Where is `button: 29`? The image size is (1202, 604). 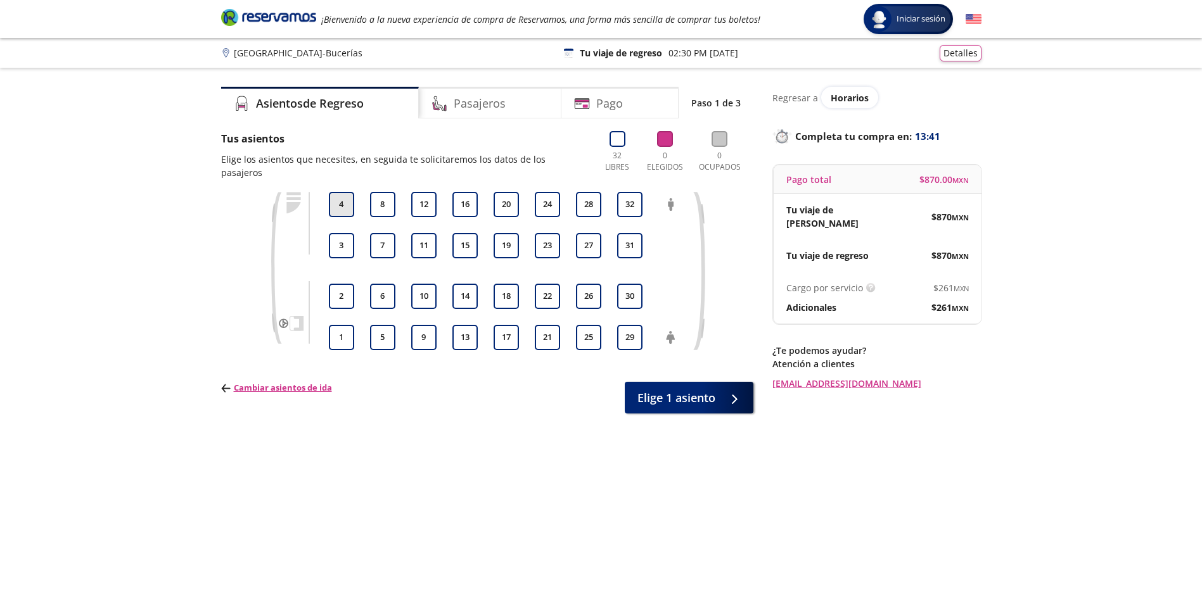
button: 29 is located at coordinates (630, 338).